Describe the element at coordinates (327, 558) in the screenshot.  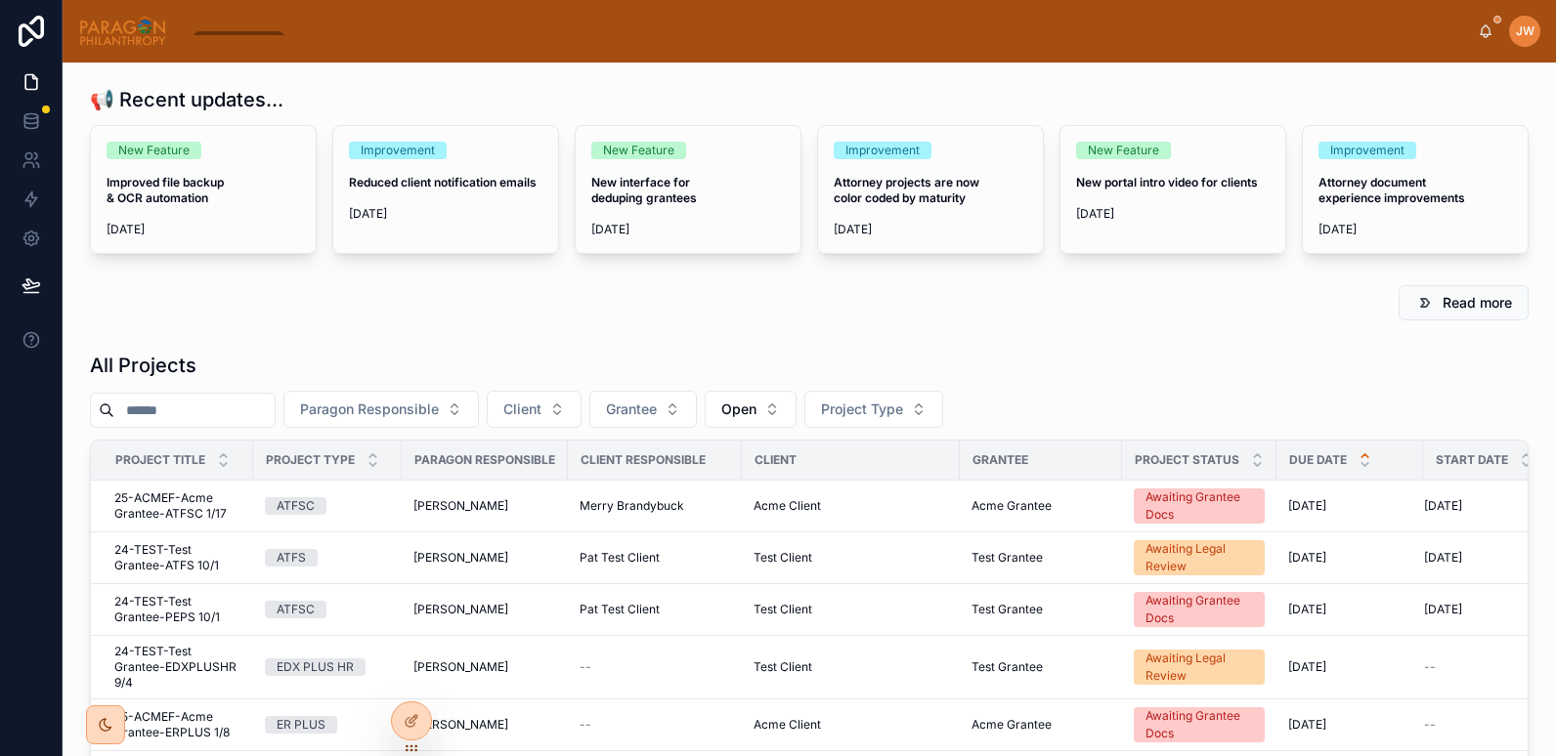
I see `a: ATFS` at that location.